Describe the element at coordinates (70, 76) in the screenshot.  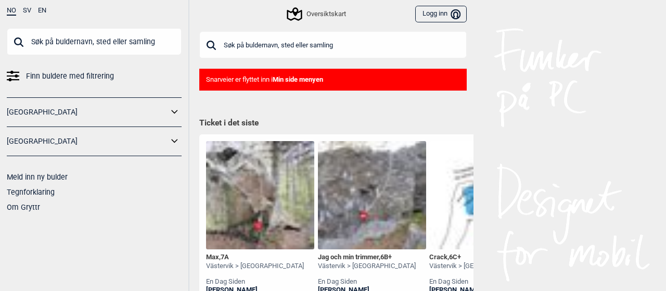
I see `span: Finn buldere med filtrering` at that location.